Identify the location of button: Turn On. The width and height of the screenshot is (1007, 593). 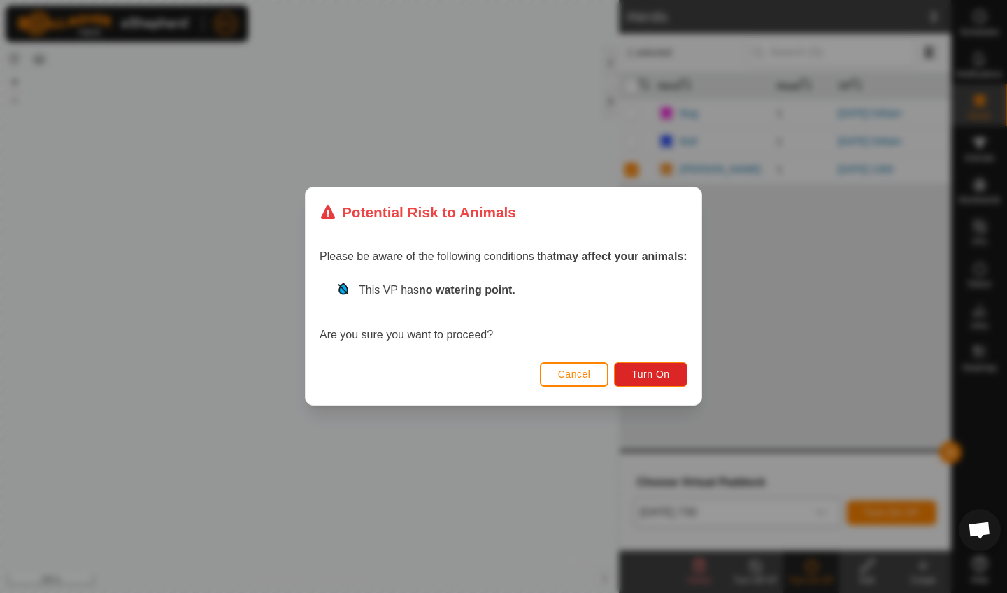
(651, 374).